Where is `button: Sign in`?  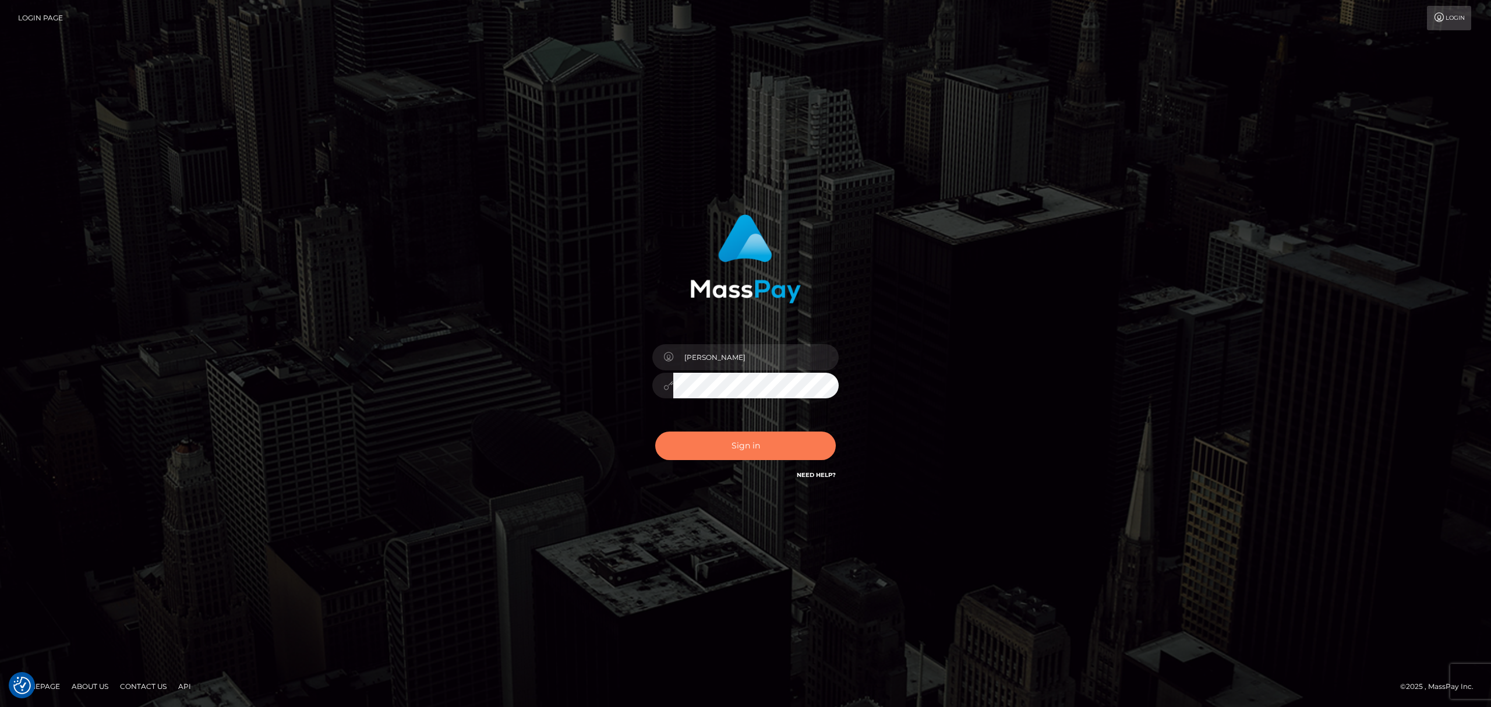
button: Sign in is located at coordinates (746, 446).